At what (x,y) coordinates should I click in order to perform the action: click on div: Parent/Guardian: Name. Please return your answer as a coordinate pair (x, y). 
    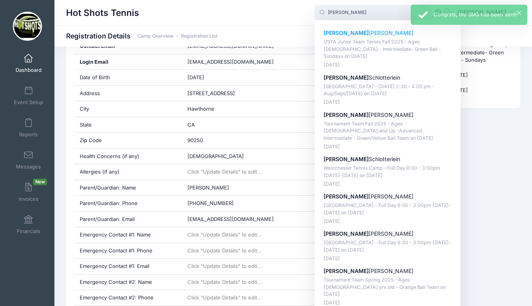
    Looking at the image, I should click on (127, 188).